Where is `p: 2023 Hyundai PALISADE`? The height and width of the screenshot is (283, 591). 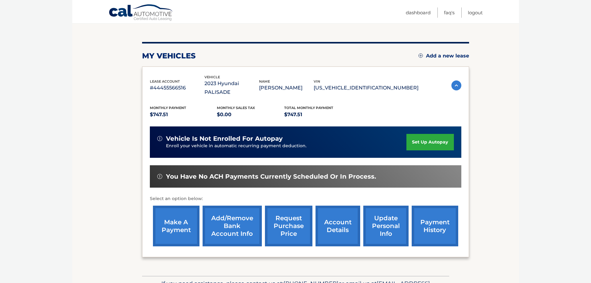
p: 2023 Hyundai PALISADE is located at coordinates (232, 88).